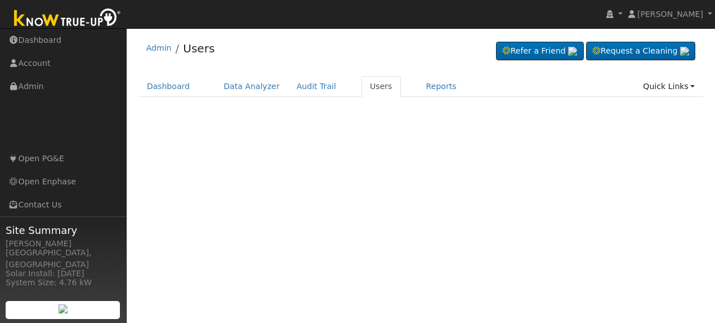  What do you see at coordinates (68, 19) in the screenshot?
I see `img: Know True-Up` at bounding box center [68, 19].